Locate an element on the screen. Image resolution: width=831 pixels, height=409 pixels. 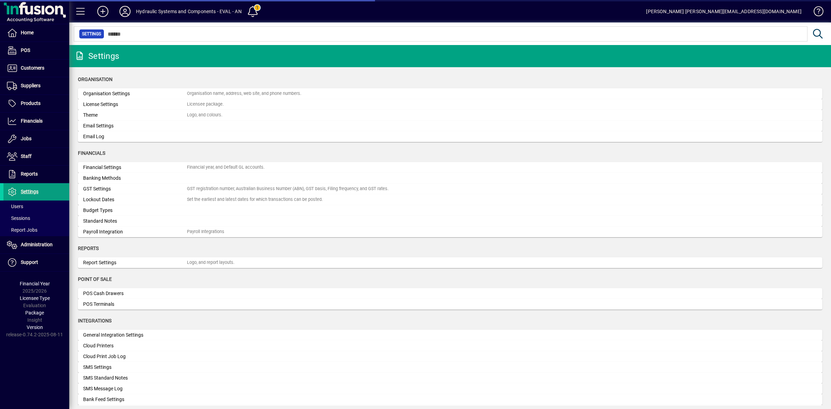
div: Email Settings is located at coordinates (135, 126).